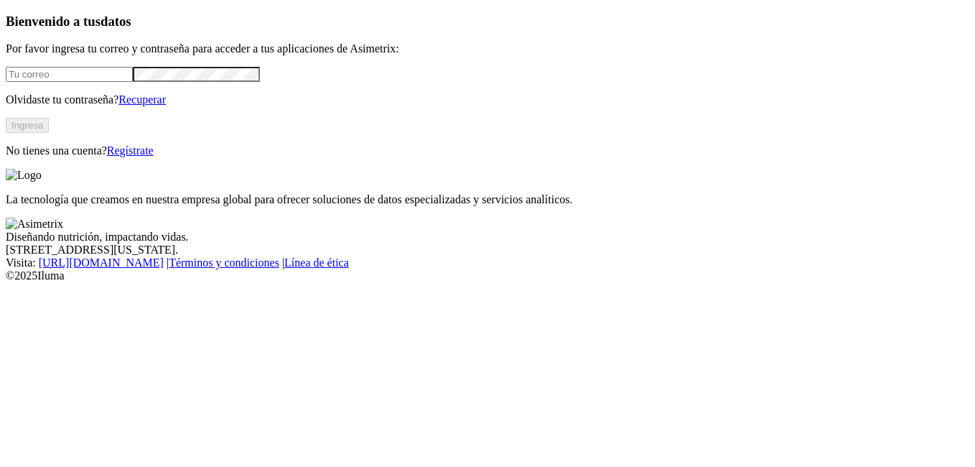 The height and width of the screenshot is (467, 975). Describe the element at coordinates (487, 263) in the screenshot. I see `div: Visita : | |` at that location.